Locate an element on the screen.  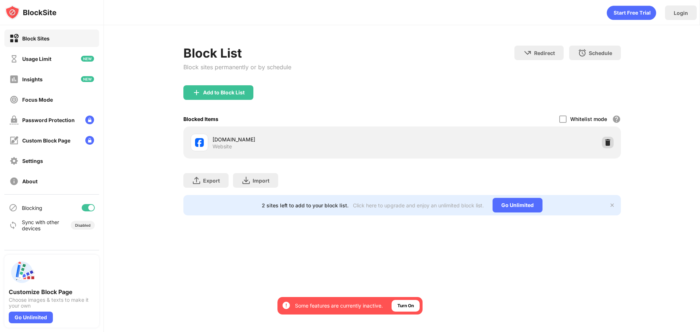
img: insights-off.svg is located at coordinates (14, 79).